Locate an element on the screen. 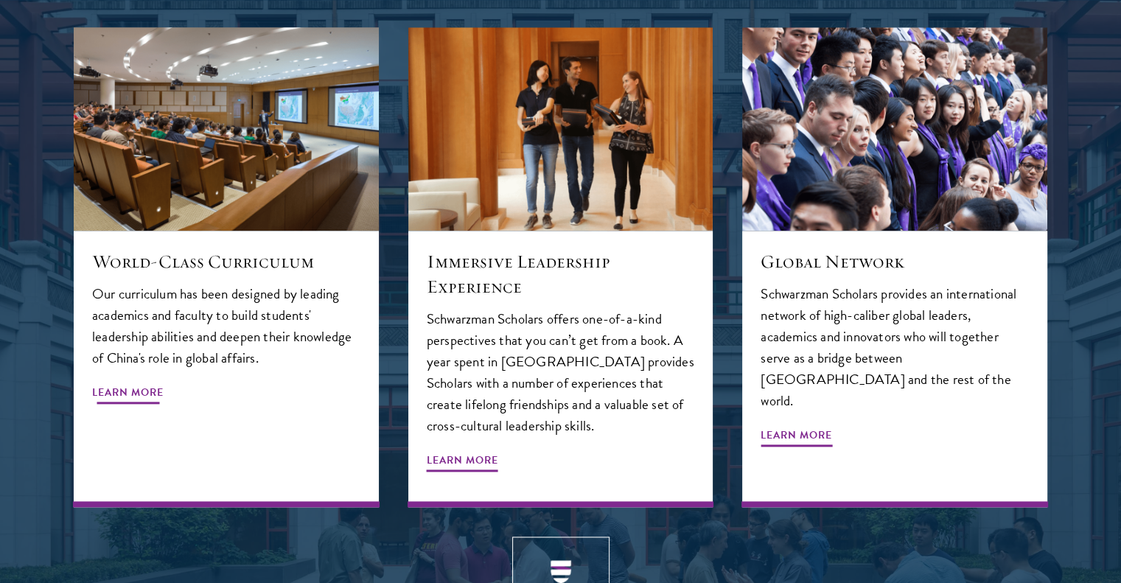  h5: Immersive Leadership Experience is located at coordinates (561, 274).